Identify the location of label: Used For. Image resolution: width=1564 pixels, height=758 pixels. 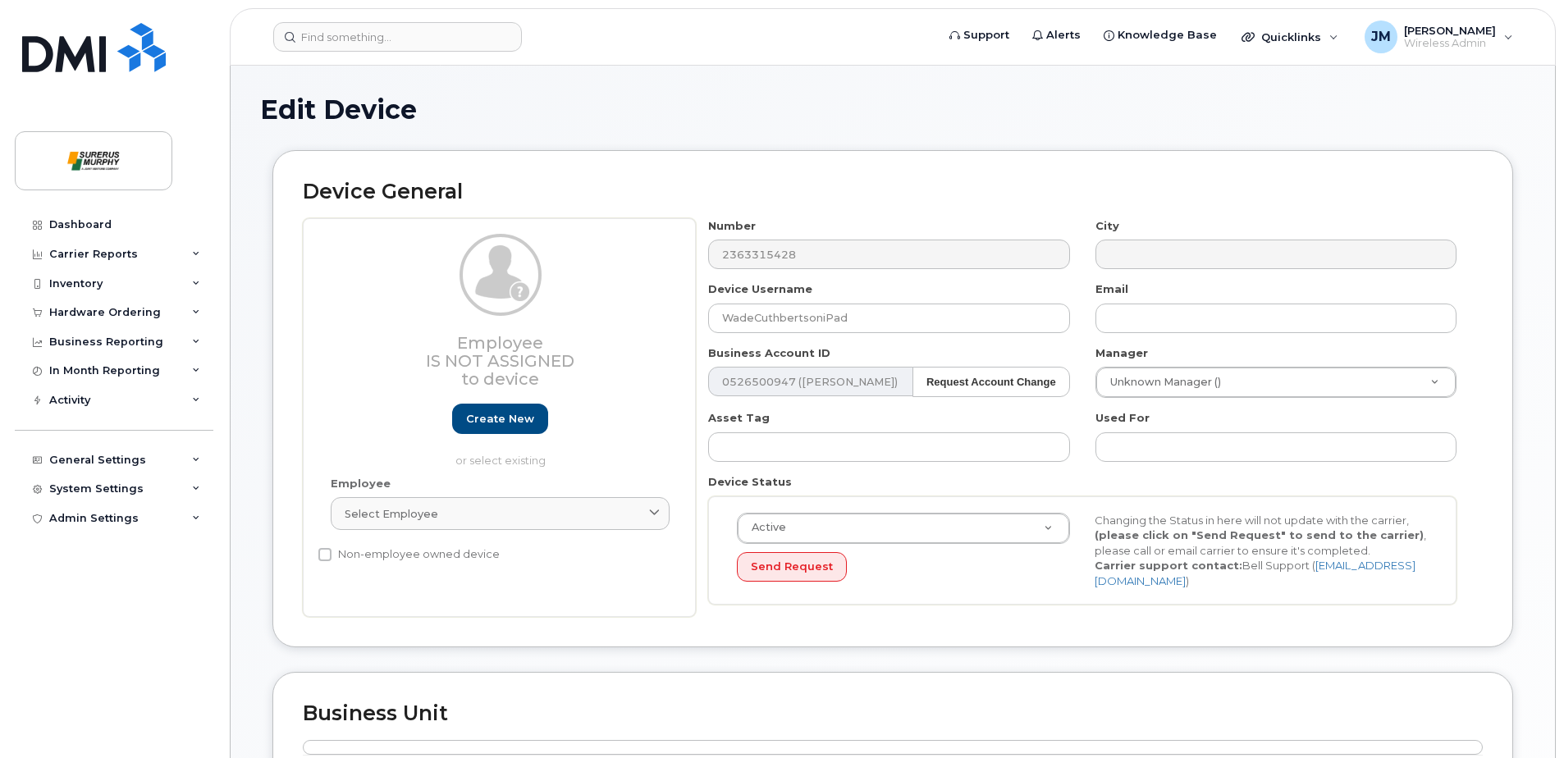
(1123, 418).